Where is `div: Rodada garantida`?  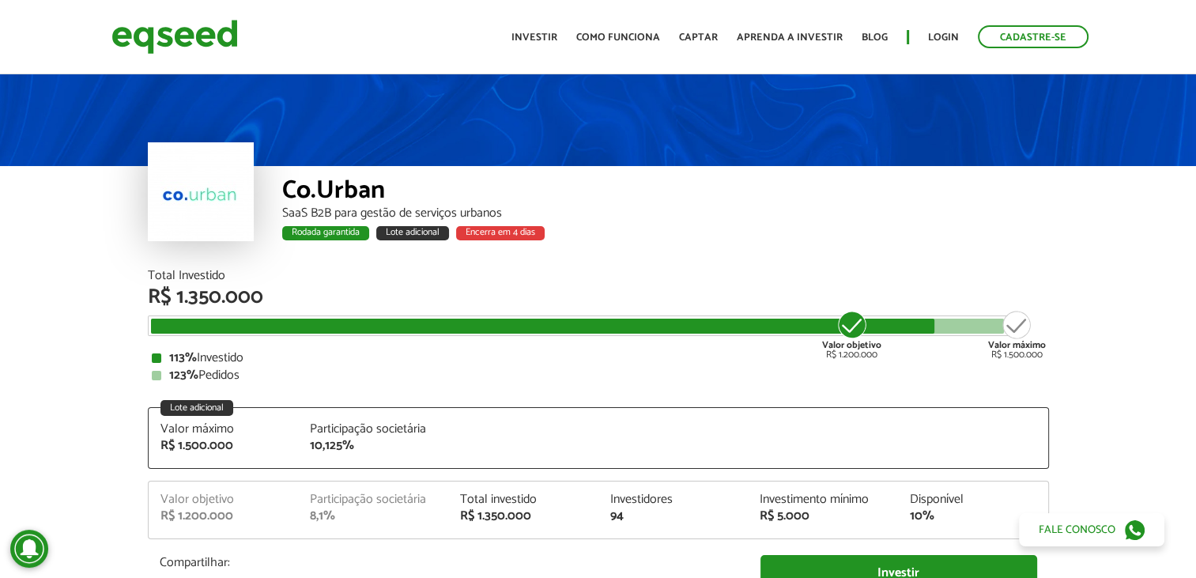
div: Rodada garantida is located at coordinates (326, 233).